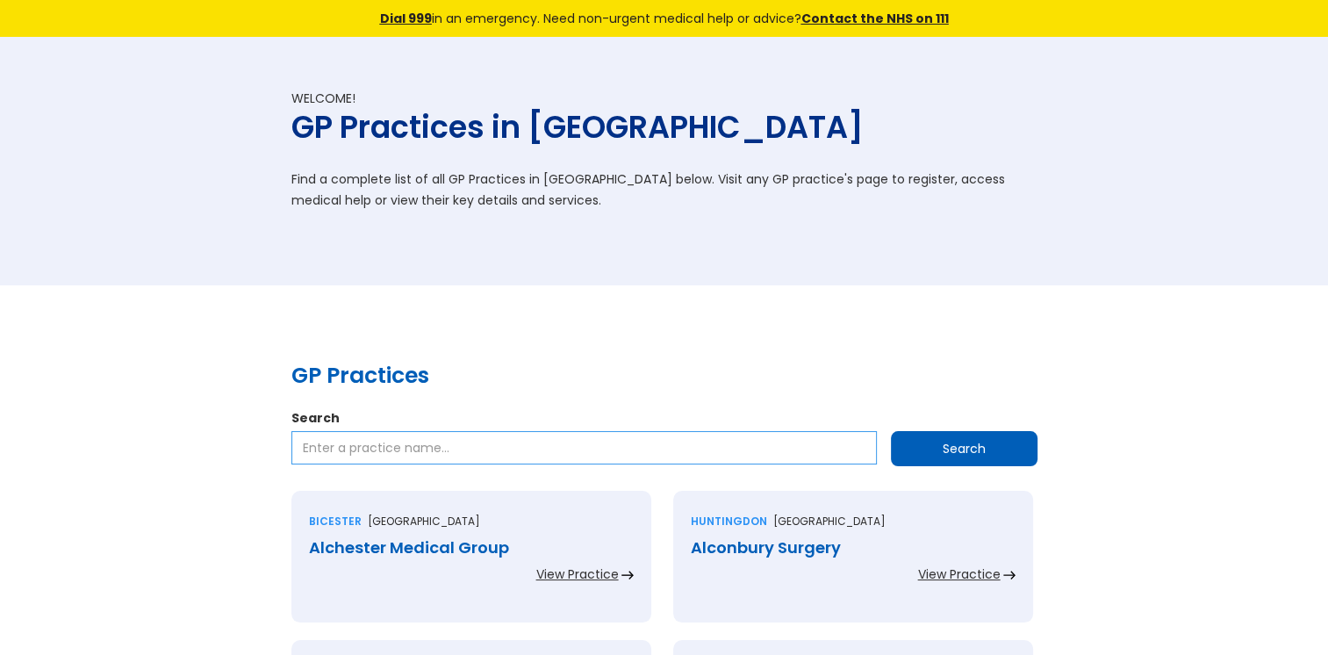 The width and height of the screenshot is (1328, 655). I want to click on div: Welcome!, so click(664, 98).